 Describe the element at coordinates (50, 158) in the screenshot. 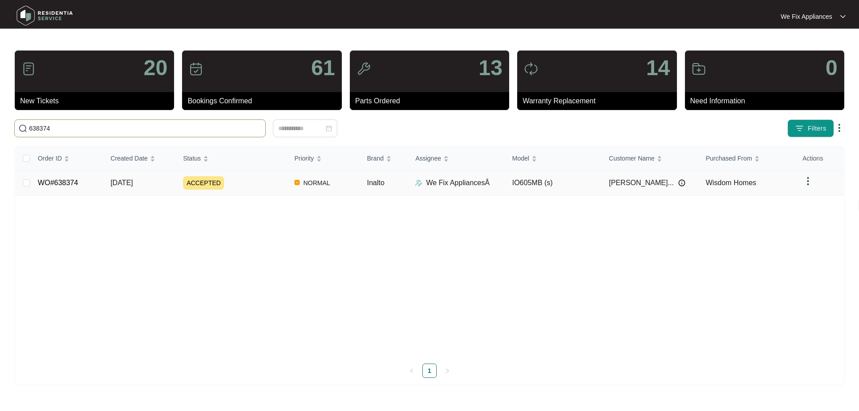

I see `span: Order ID` at that location.